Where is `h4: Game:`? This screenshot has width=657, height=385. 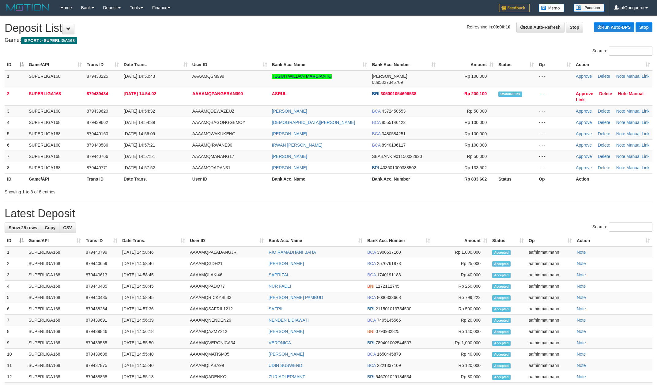
h4: Game: is located at coordinates (328, 40).